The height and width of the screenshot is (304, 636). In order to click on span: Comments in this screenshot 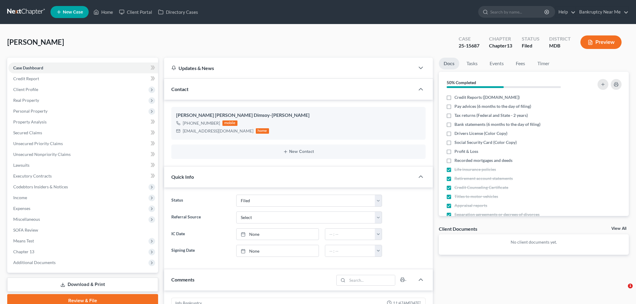, I will do `click(183, 280)`.